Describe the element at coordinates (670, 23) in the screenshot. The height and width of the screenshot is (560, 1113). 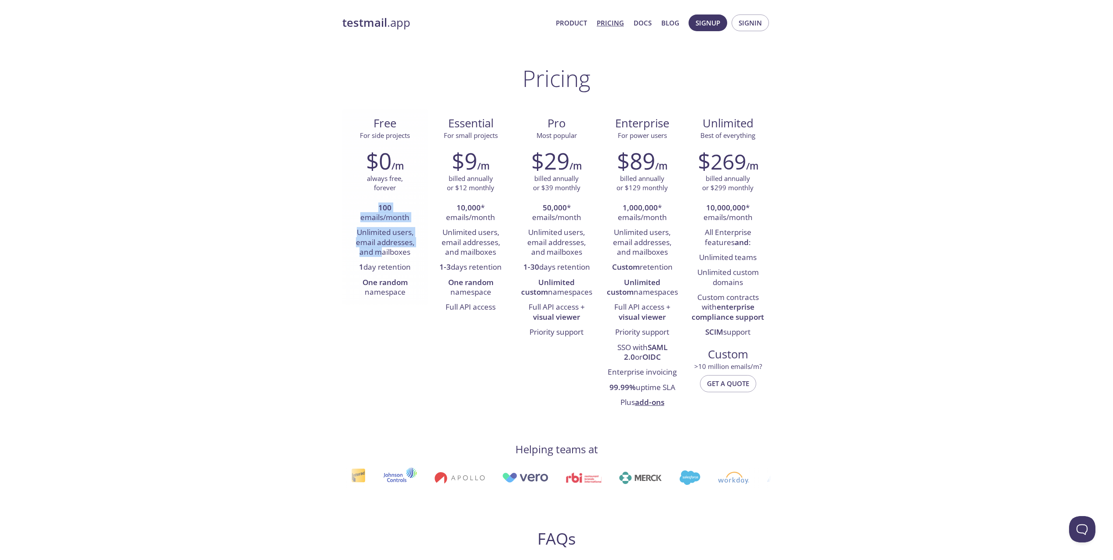
I see `a: Blog` at that location.